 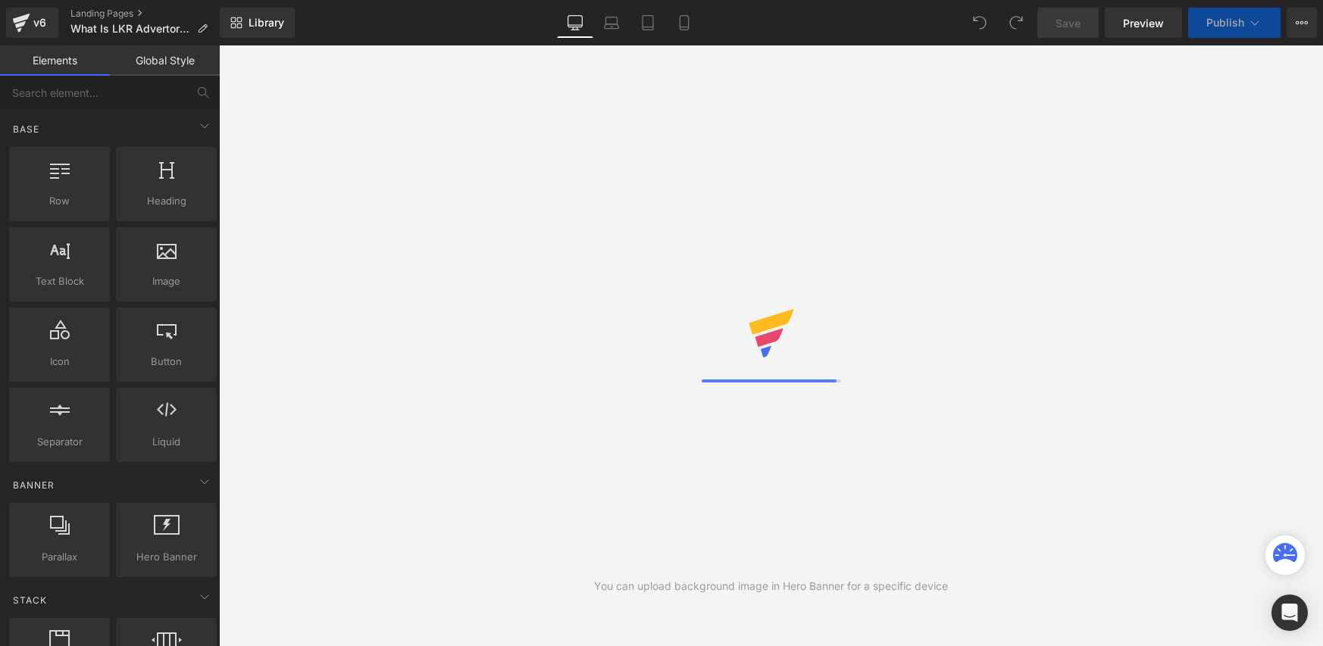 What do you see at coordinates (257, 23) in the screenshot?
I see `a: New Library` at bounding box center [257, 23].